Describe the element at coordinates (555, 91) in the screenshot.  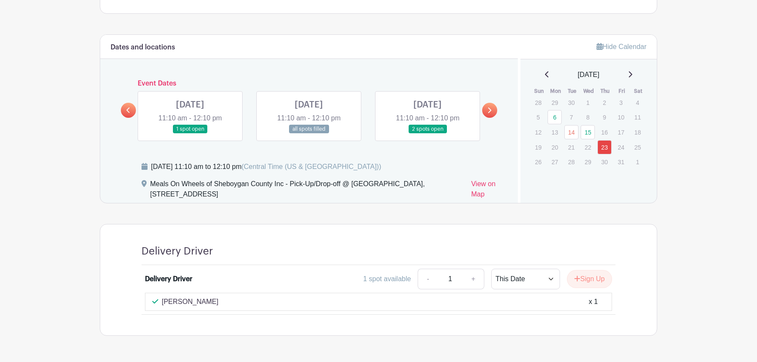
I see `th: Mon` at that location.